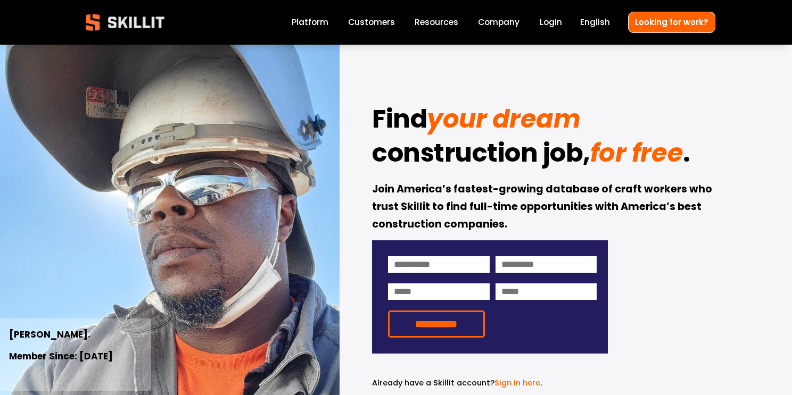 The height and width of the screenshot is (395, 792). What do you see at coordinates (399, 121) in the screenshot?
I see `strong: Find` at bounding box center [399, 121].